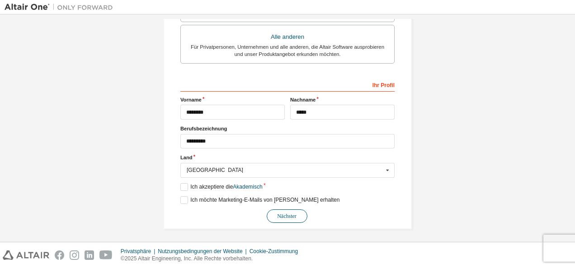  I want to click on img: facebook.svg, so click(59, 255).